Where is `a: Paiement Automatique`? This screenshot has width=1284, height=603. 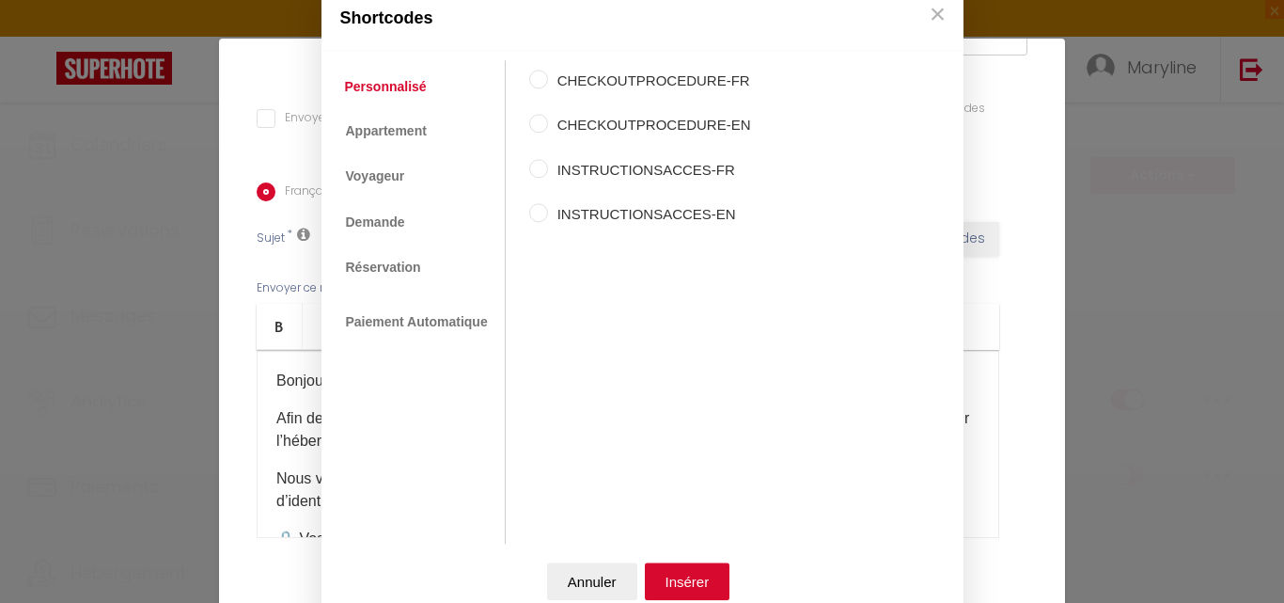 a: Paiement Automatique is located at coordinates (416, 322).